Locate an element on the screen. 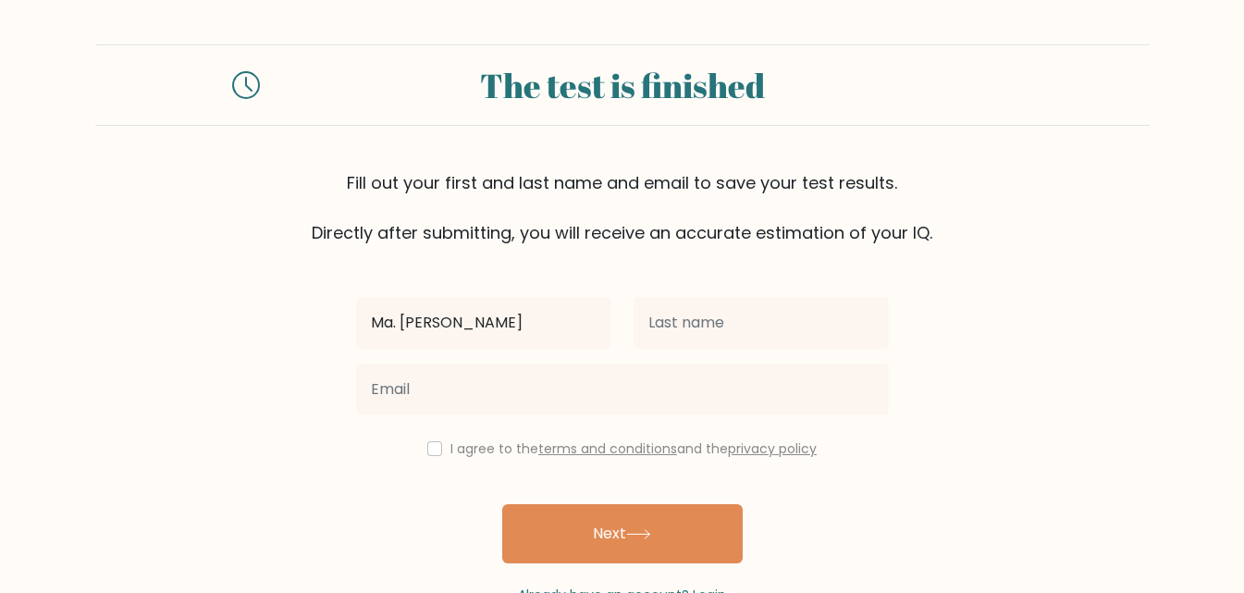 The width and height of the screenshot is (1244, 593). button: Next is located at coordinates (623, 534).